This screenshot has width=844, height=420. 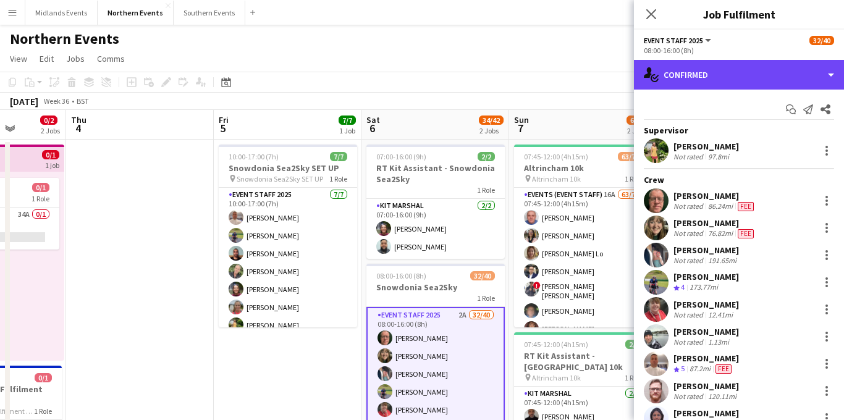 What do you see at coordinates (719, 342) in the screenshot?
I see `div: 1.13mi` at bounding box center [719, 342].